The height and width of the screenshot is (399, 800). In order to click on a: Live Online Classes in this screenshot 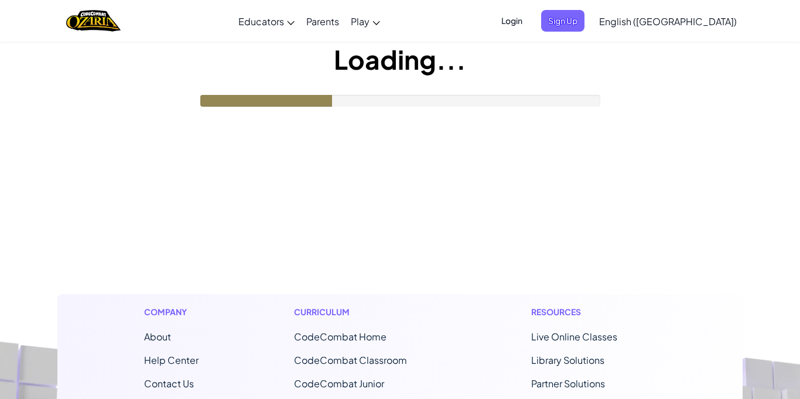, I will do `click(574, 336)`.